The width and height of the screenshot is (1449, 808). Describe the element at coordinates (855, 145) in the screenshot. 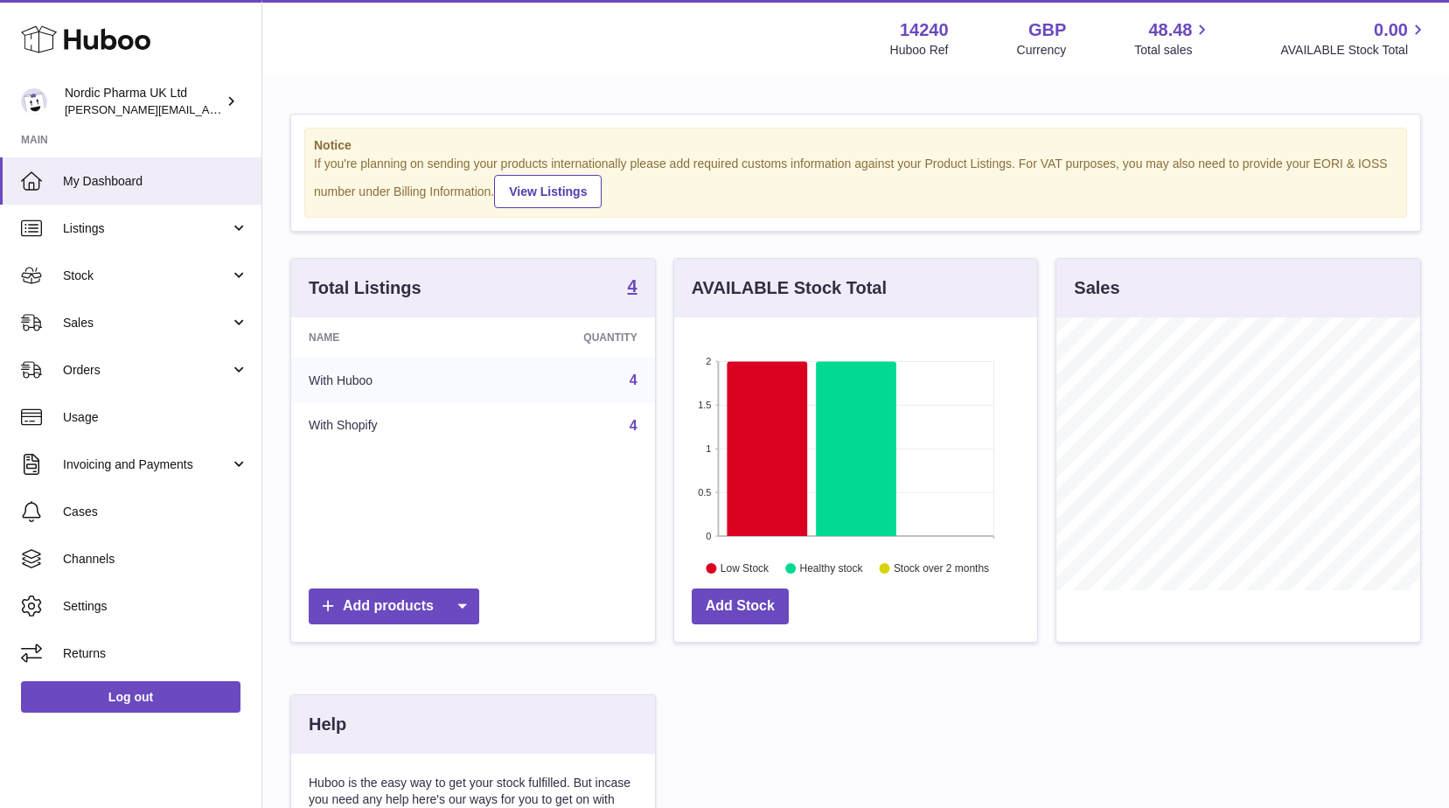

I see `strong: Notice` at that location.